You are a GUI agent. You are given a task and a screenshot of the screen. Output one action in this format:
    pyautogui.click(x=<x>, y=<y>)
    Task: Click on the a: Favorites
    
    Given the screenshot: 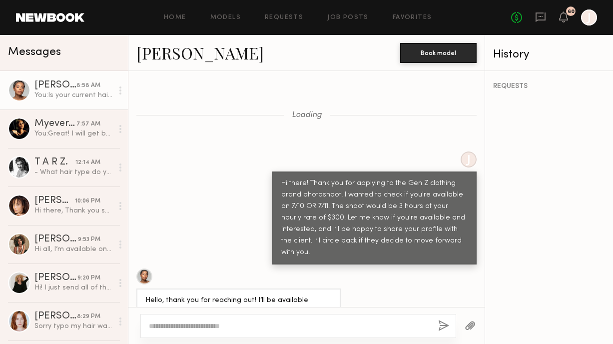 What is the action you would take?
    pyautogui.click(x=412, y=17)
    